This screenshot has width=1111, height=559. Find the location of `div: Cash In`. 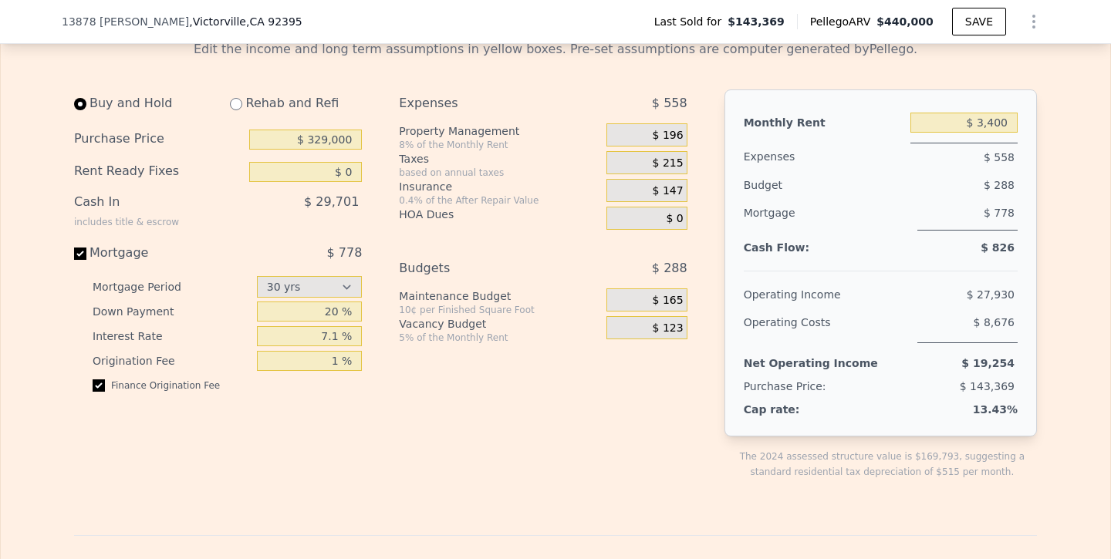

div: Cash In is located at coordinates (126, 208).